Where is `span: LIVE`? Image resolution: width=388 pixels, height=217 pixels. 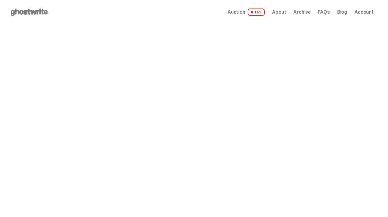 span: LIVE is located at coordinates (256, 12).